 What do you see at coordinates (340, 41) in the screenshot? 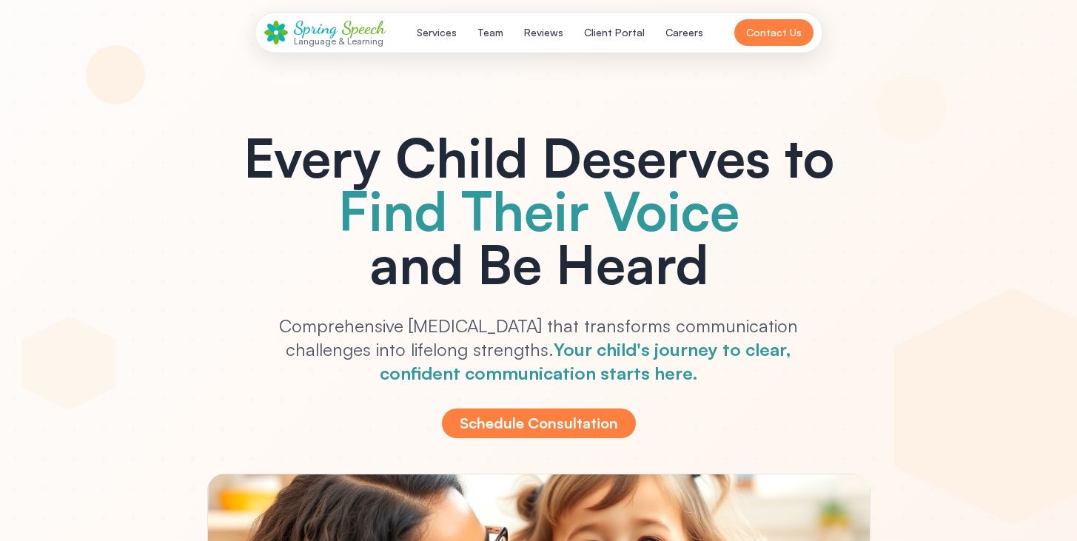
I see `div: Language & Learning` at bounding box center [340, 41].